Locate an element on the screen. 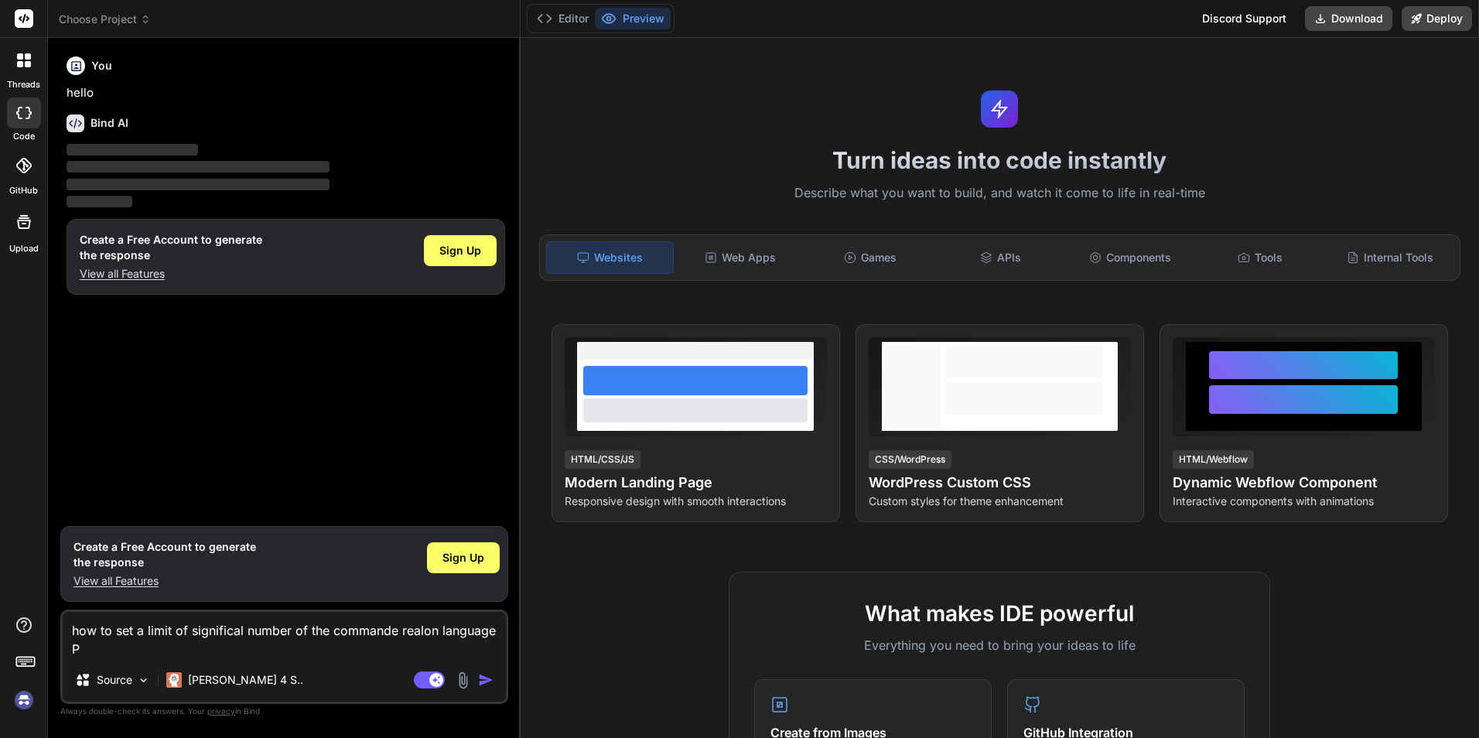 The height and width of the screenshot is (738, 1479). h6: Bind AI is located at coordinates (109, 123).